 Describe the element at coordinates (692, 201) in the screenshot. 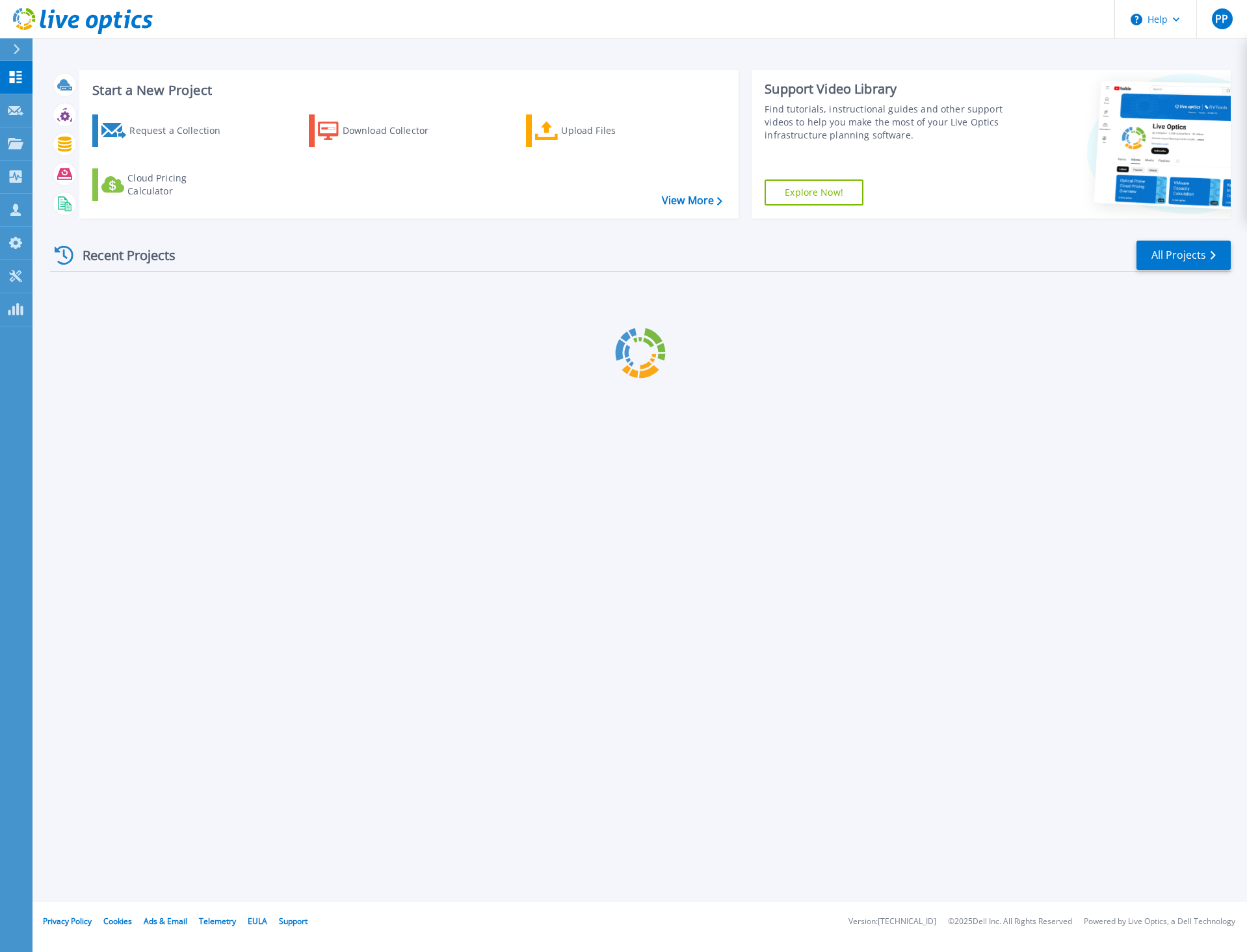

I see `a: View More` at that location.